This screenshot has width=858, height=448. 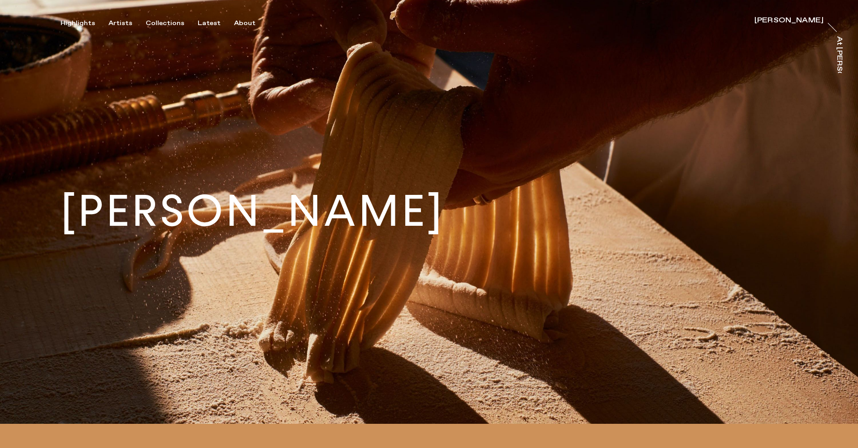 I want to click on div: About, so click(x=245, y=23).